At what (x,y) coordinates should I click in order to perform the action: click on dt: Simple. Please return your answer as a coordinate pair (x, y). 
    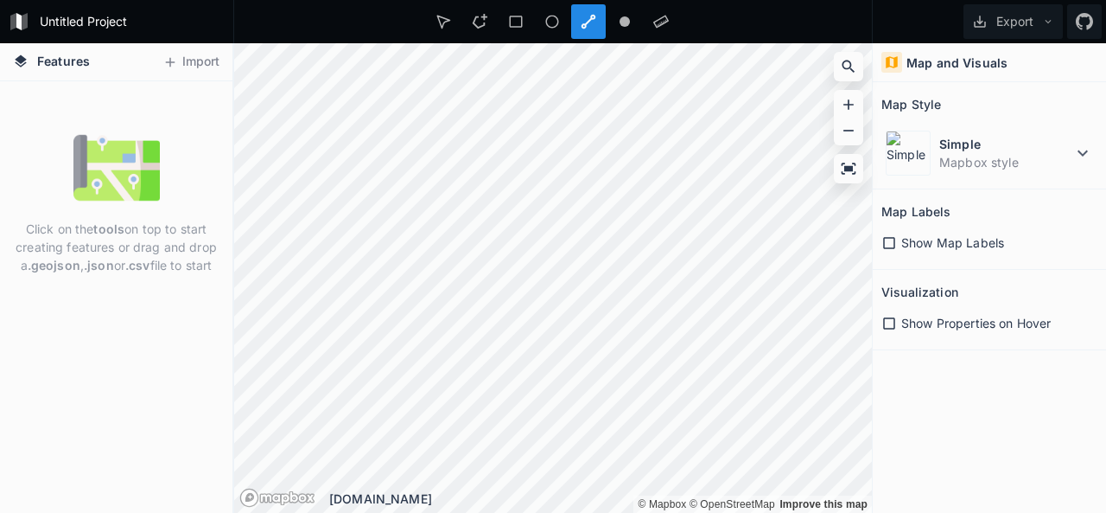
    Looking at the image, I should click on (1006, 143).